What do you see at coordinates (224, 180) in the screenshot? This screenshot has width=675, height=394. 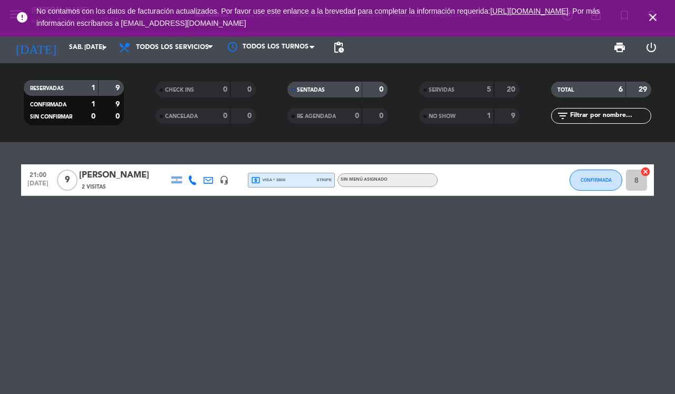 I see `i: headset_mic` at bounding box center [224, 180].